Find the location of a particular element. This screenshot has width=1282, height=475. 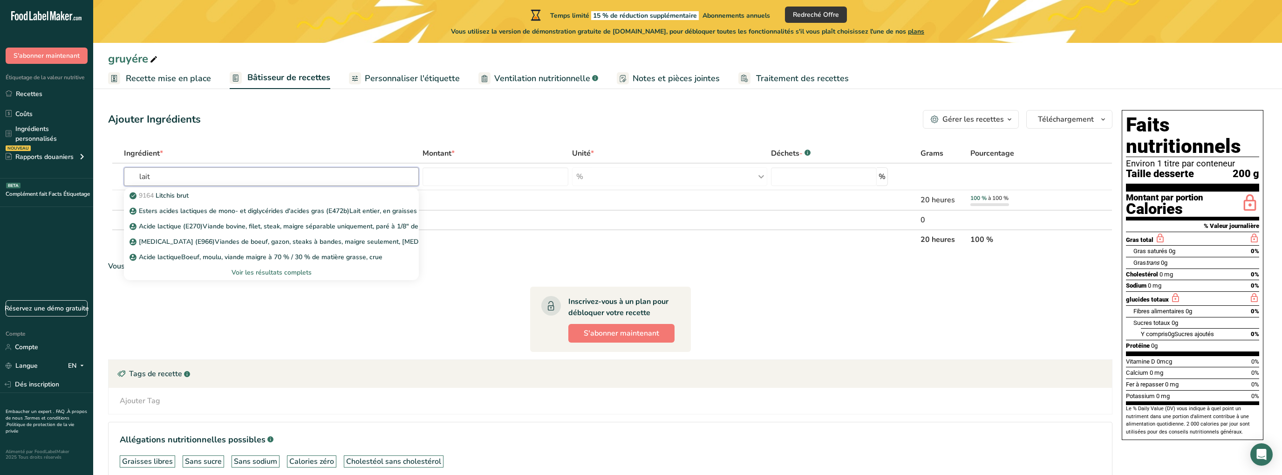

i: trans is located at coordinates (1153, 262).